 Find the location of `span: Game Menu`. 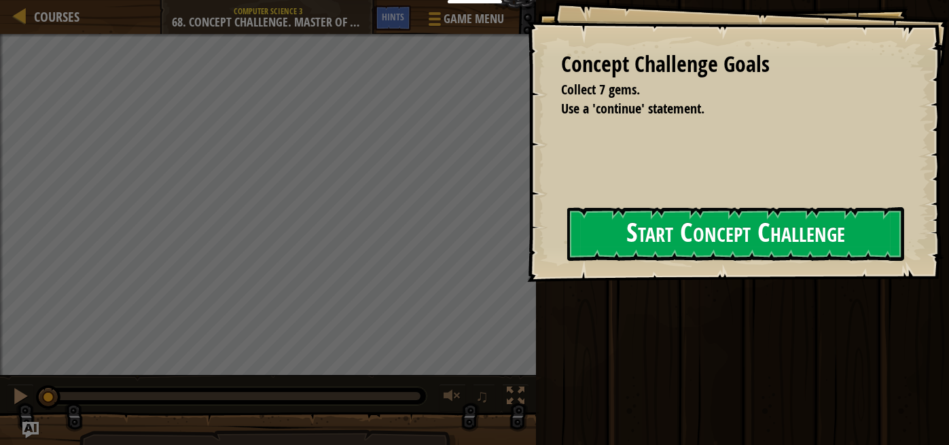

span: Game Menu is located at coordinates (474, 19).